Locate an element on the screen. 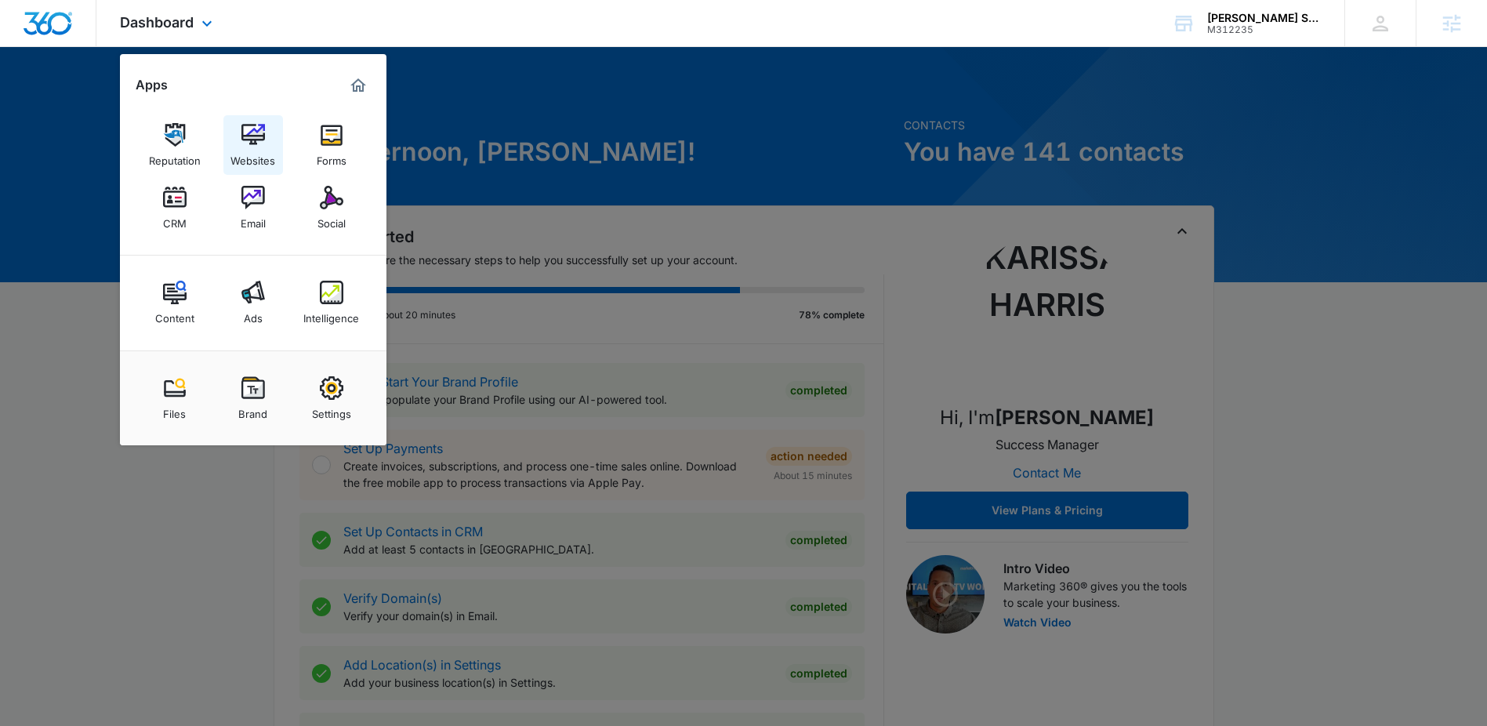 The image size is (1487, 726). div: account id is located at coordinates (1264, 30).